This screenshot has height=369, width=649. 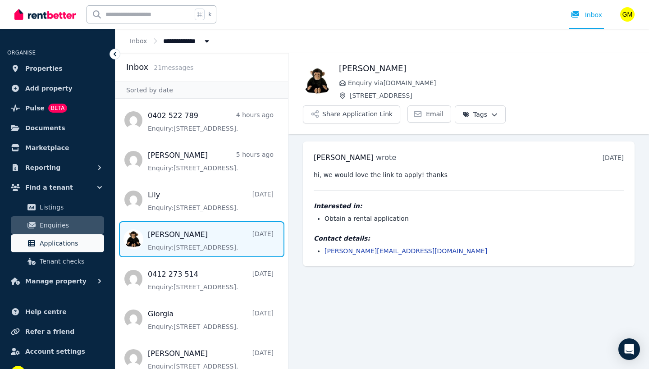 What do you see at coordinates (50, 332) in the screenshot?
I see `span: Refer a friend` at bounding box center [50, 332].